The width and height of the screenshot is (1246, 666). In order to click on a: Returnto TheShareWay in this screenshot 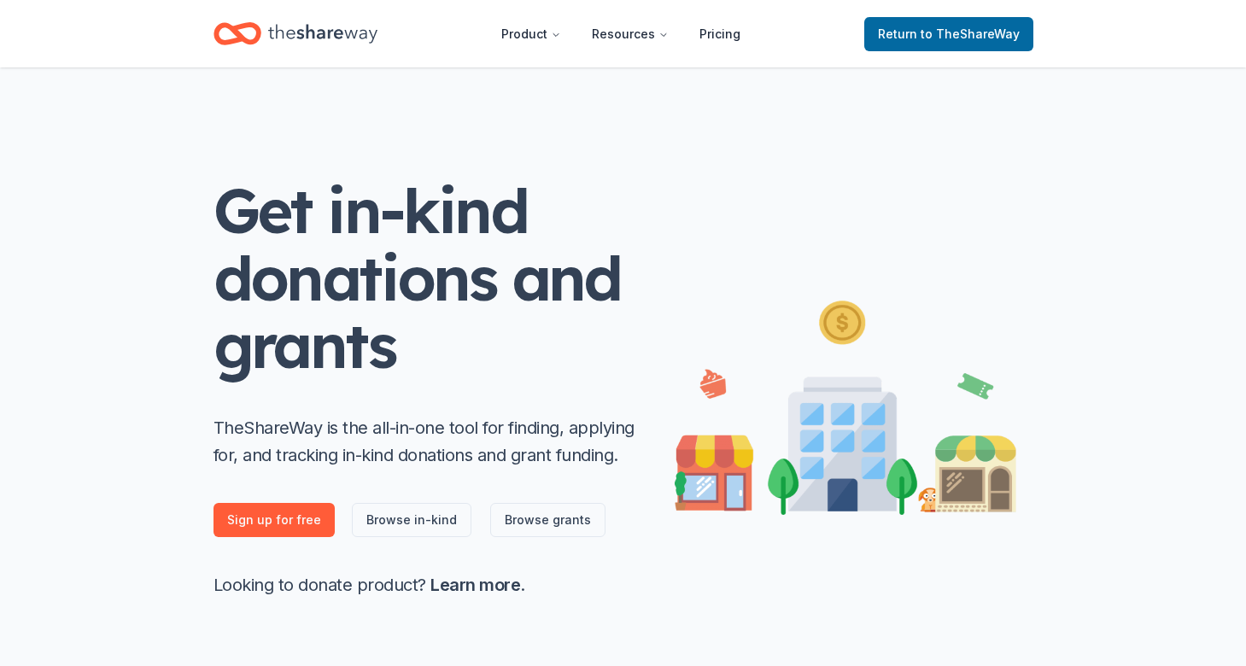, I will do `click(949, 34)`.